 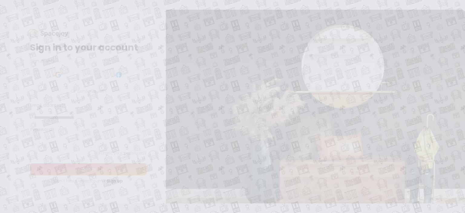 I want to click on label: Password, so click(x=42, y=129).